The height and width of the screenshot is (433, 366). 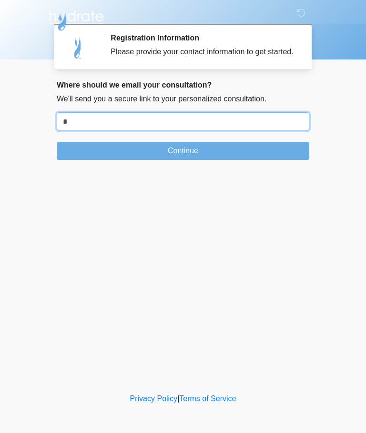 I want to click on img: Agent Avatar, so click(x=78, y=48).